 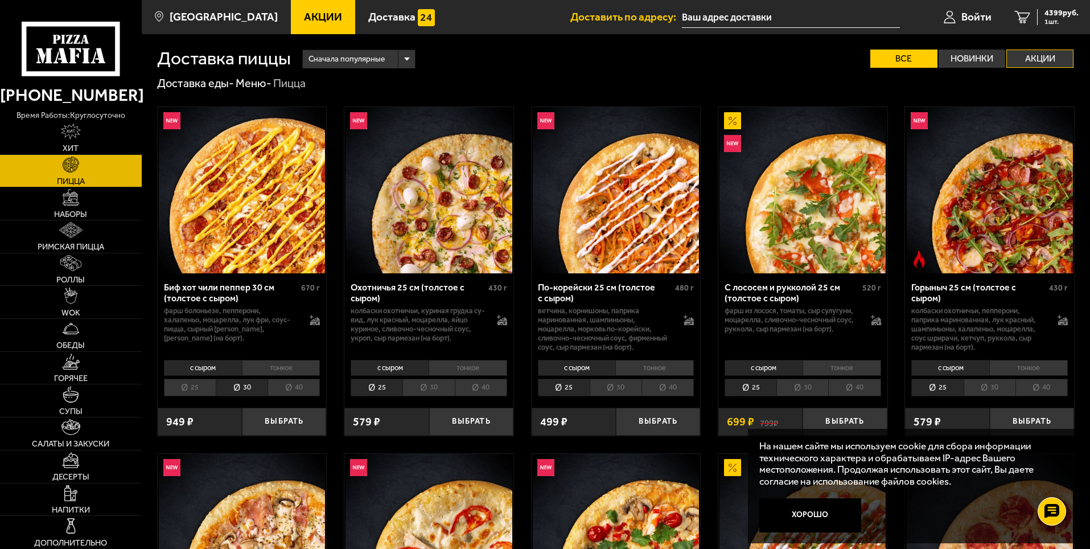 What do you see at coordinates (811, 515) in the screenshot?
I see `button: Хорошо` at bounding box center [811, 515].